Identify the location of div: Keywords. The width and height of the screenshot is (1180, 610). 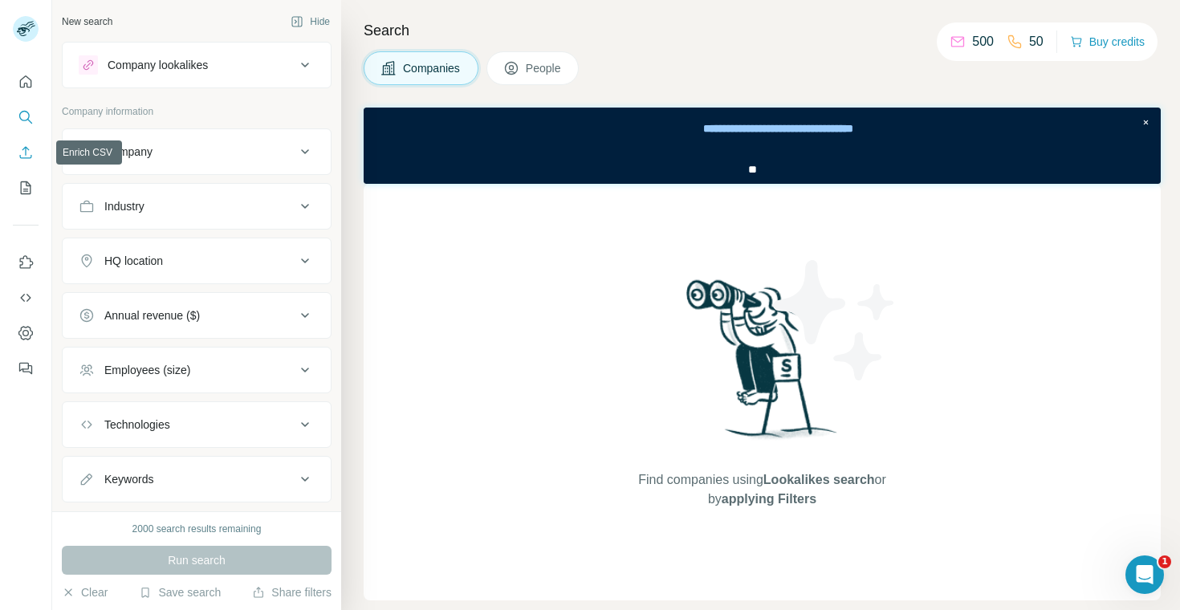
(128, 479).